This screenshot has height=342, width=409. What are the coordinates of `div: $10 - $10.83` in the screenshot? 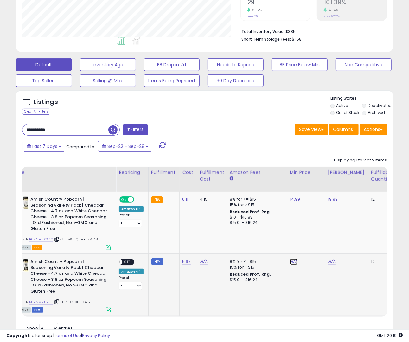 It's located at (256, 217).